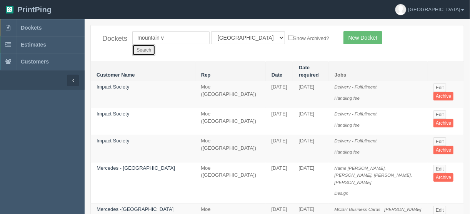  Describe the element at coordinates (33, 45) in the screenshot. I see `span: Estimates` at that location.